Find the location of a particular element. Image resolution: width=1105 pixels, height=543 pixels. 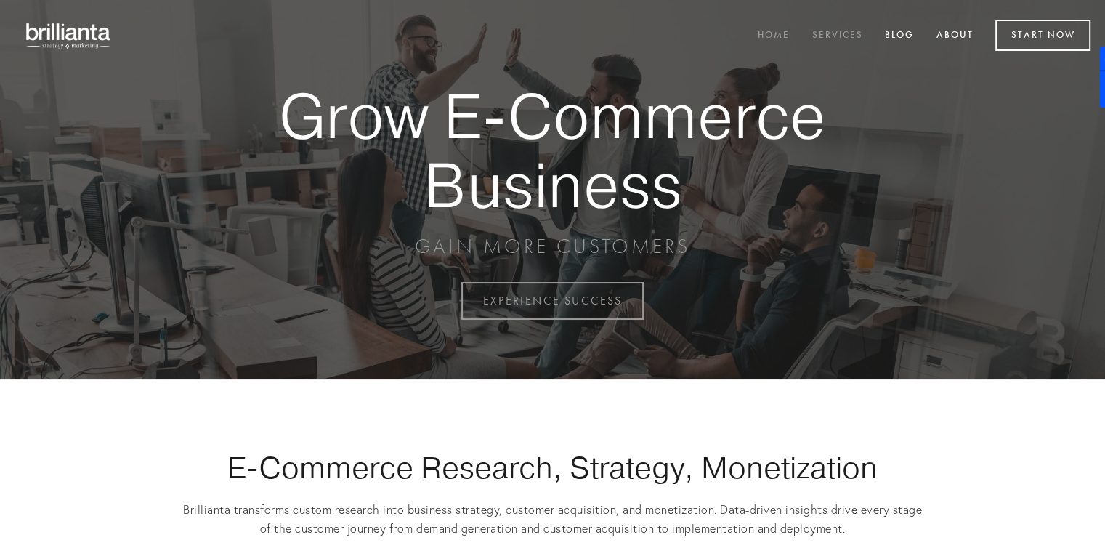

a: About is located at coordinates (954, 36).